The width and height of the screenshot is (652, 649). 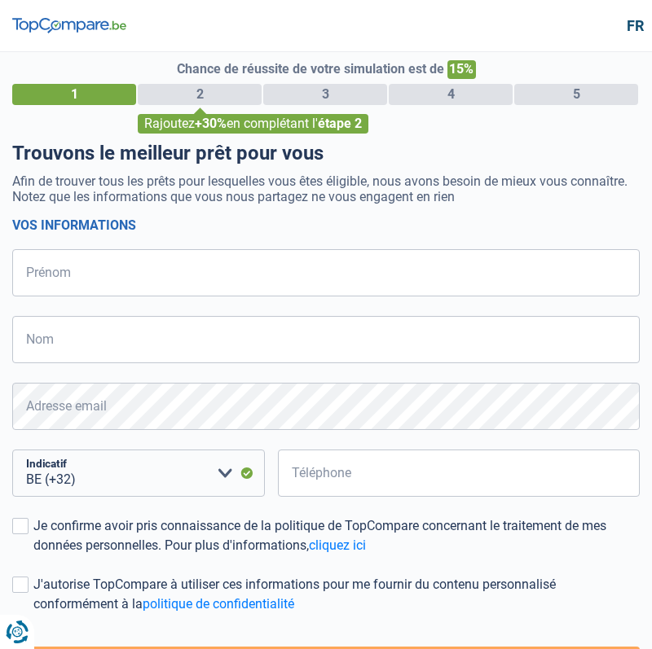 What do you see at coordinates (326, 189) in the screenshot?
I see `p: Afin de trouver tous les prêts pour lesquelles vous êtes éligible, nous avons besoin de mieux vou...` at bounding box center [326, 189].